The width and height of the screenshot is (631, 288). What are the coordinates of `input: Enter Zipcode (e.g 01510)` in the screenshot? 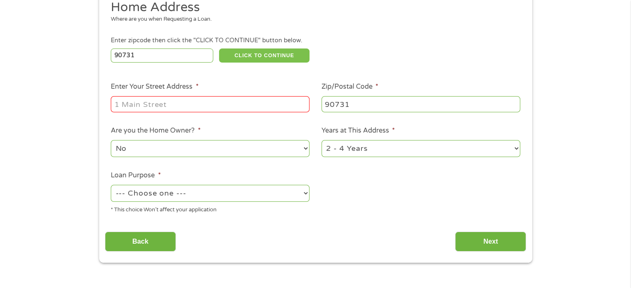 It's located at (162, 56).